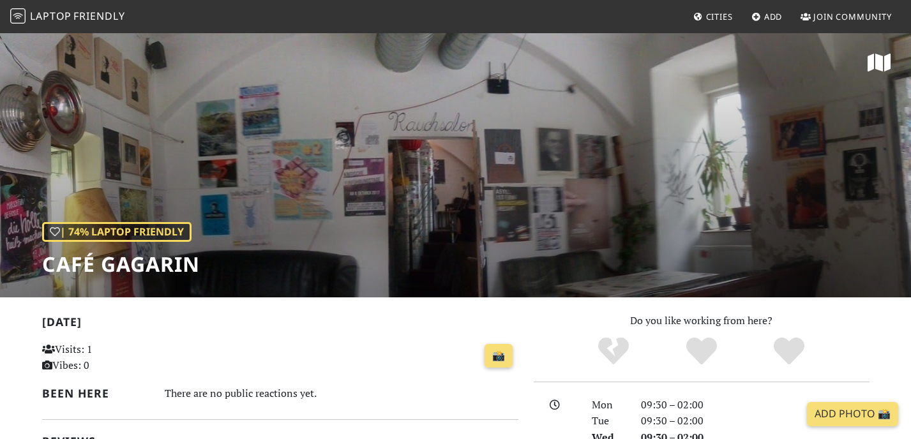 The image size is (911, 439). What do you see at coordinates (789, 352) in the screenshot?
I see `div: Definitely!` at bounding box center [789, 352].